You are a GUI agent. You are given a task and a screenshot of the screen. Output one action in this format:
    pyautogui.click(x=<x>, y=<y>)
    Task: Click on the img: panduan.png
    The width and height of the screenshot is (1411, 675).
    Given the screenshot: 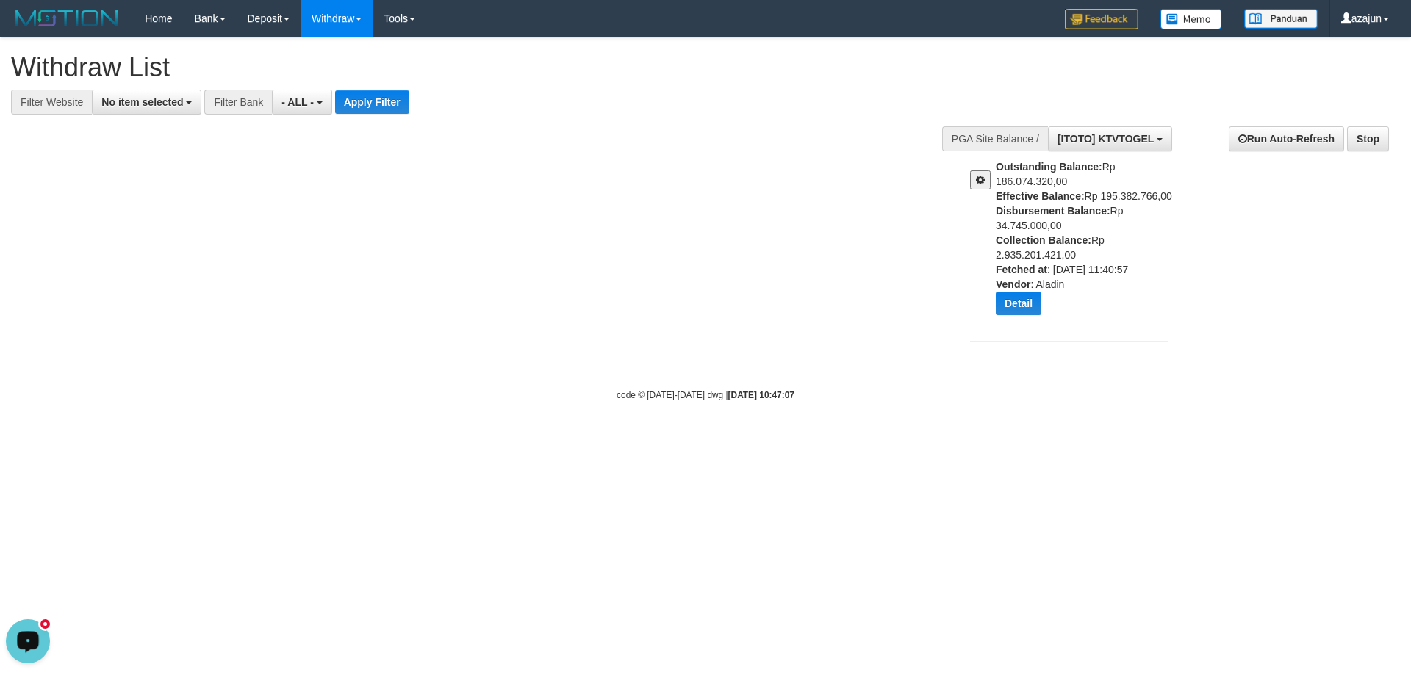 What is the action you would take?
    pyautogui.click(x=1281, y=18)
    